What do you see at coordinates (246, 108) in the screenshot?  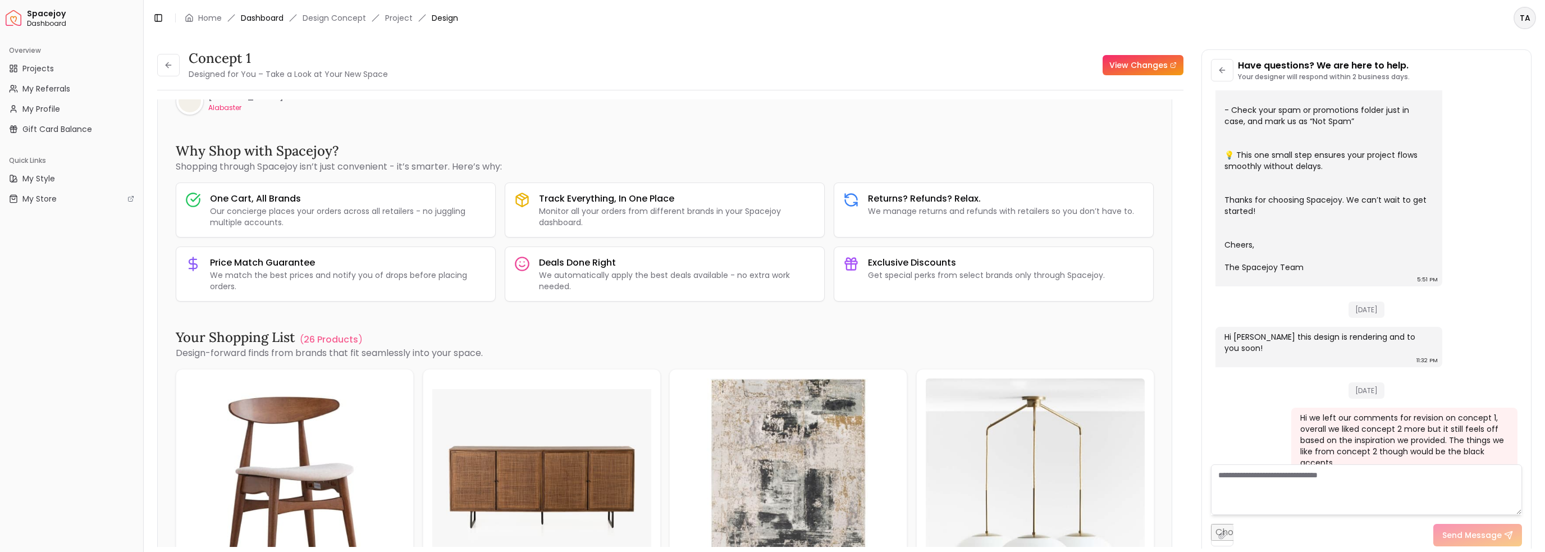 I see `p: Alabaster` at bounding box center [246, 108].